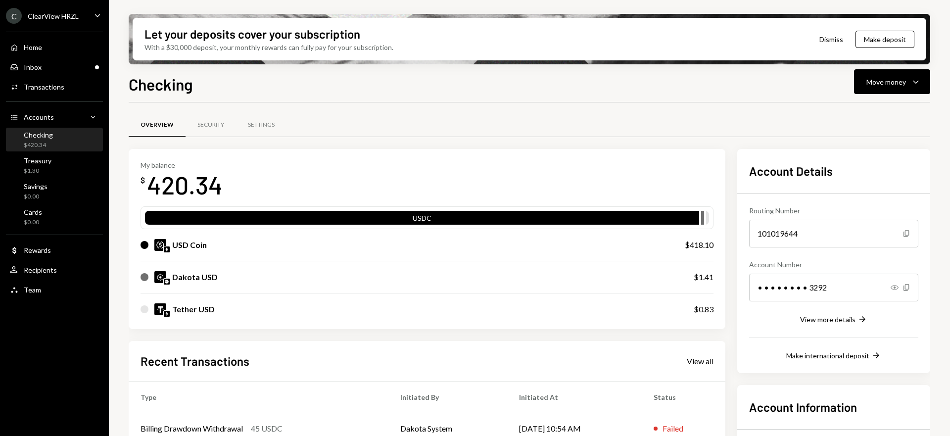  What do you see at coordinates (54, 67) in the screenshot?
I see `a: Inbox` at bounding box center [54, 67].